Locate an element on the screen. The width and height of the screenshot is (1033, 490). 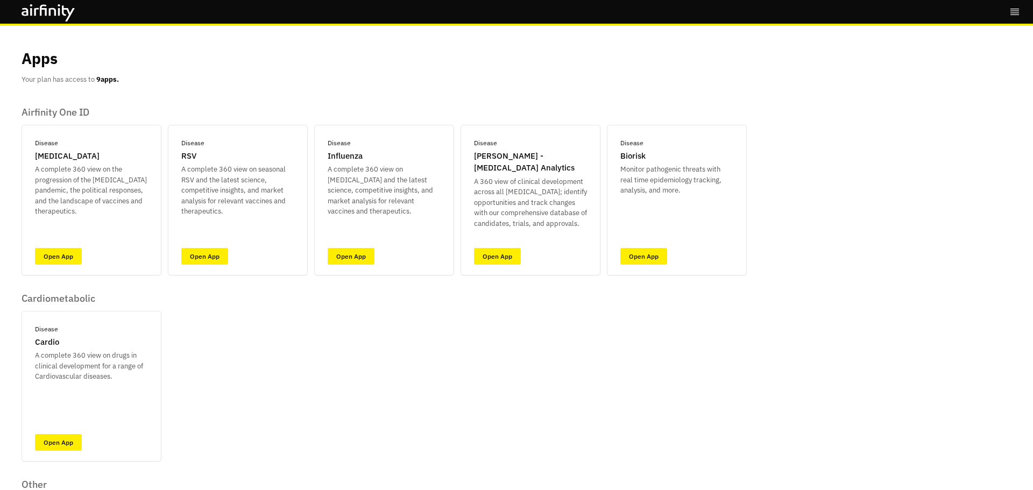
p: Airfinity One ID is located at coordinates (384, 112).